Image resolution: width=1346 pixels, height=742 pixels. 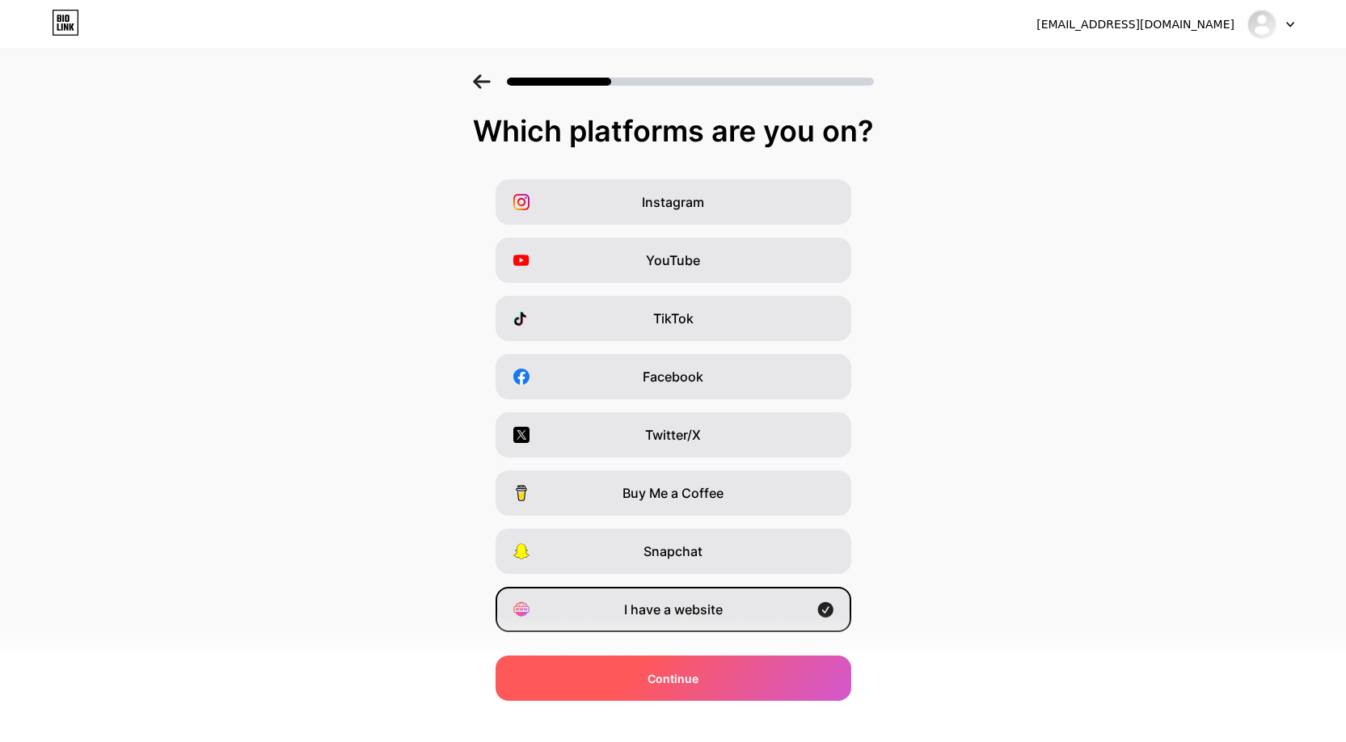 I want to click on span: I have a website, so click(x=673, y=609).